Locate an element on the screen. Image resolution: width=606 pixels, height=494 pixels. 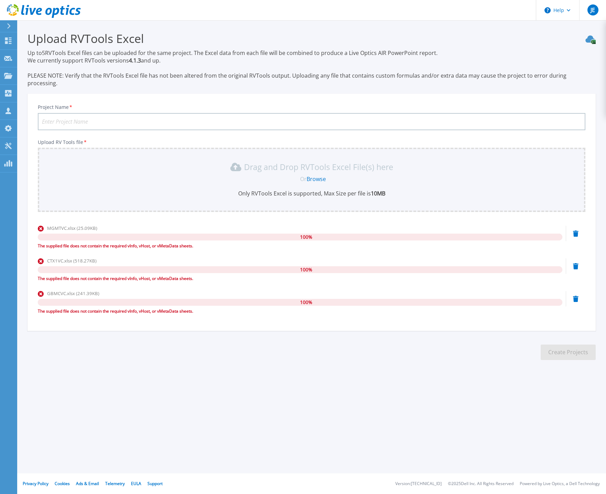
strong: 4.1.3 is located at coordinates (135, 61).